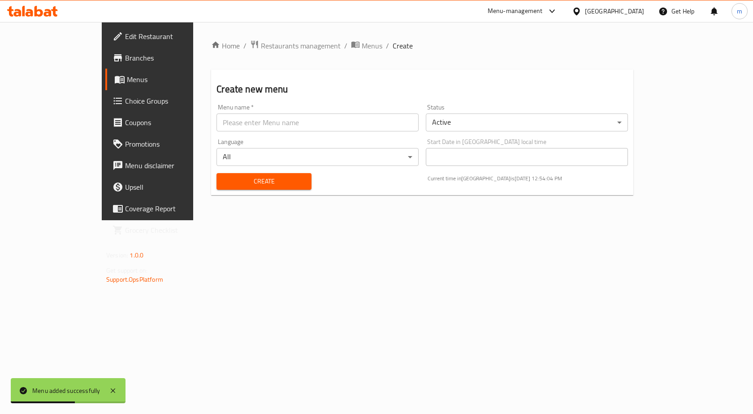  What do you see at coordinates (66, 390) in the screenshot?
I see `div: Menu added successfully` at bounding box center [66, 390].